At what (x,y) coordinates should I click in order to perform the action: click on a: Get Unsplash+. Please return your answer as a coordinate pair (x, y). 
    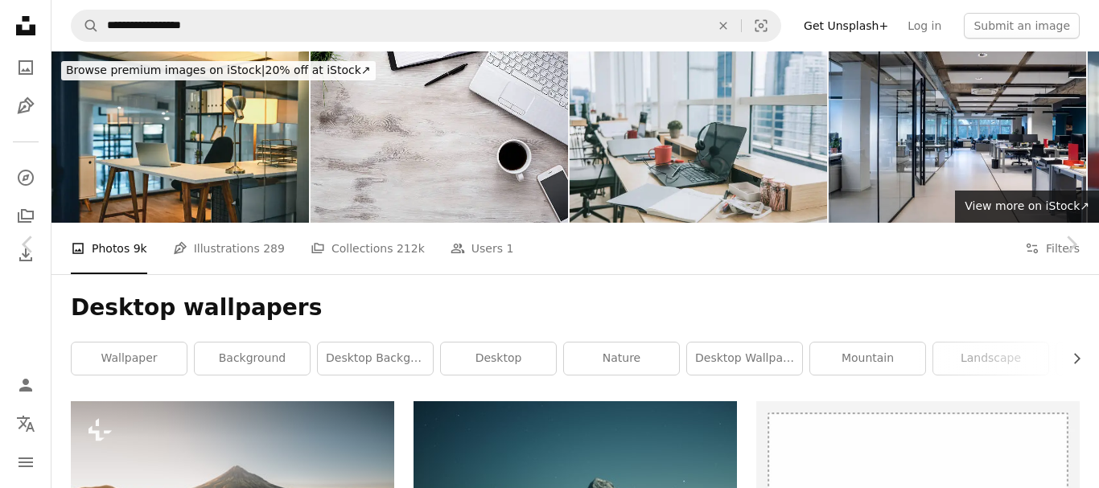
    Looking at the image, I should click on (846, 26).